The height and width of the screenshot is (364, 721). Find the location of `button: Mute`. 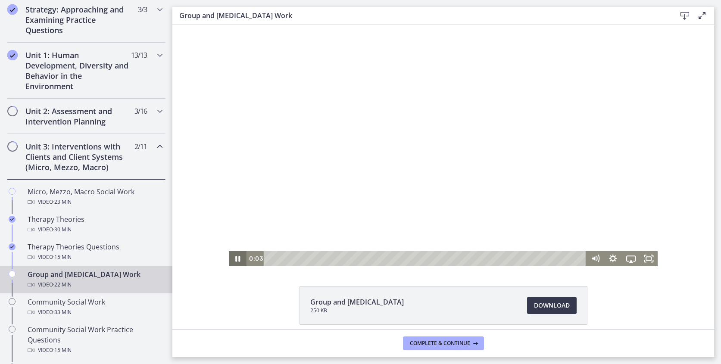

button: Mute is located at coordinates (422, 234).